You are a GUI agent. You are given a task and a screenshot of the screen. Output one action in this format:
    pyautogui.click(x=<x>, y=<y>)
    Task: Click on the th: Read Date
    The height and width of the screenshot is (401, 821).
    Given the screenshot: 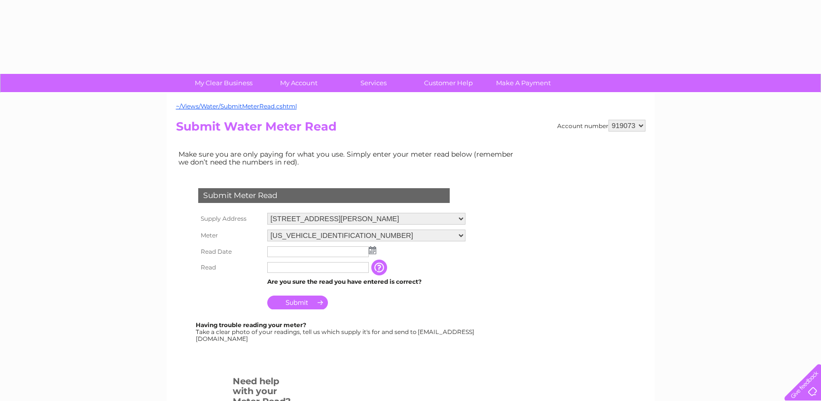 What is the action you would take?
    pyautogui.click(x=230, y=252)
    